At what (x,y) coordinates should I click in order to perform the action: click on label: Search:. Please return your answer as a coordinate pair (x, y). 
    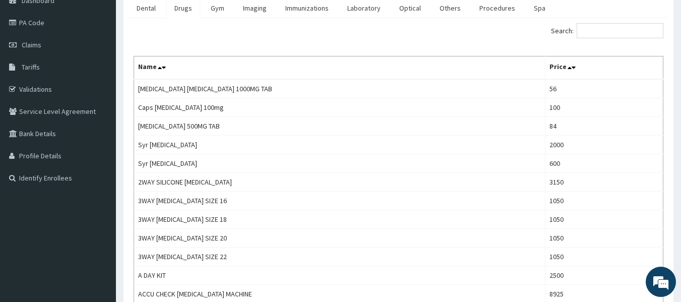
    Looking at the image, I should click on (607, 31).